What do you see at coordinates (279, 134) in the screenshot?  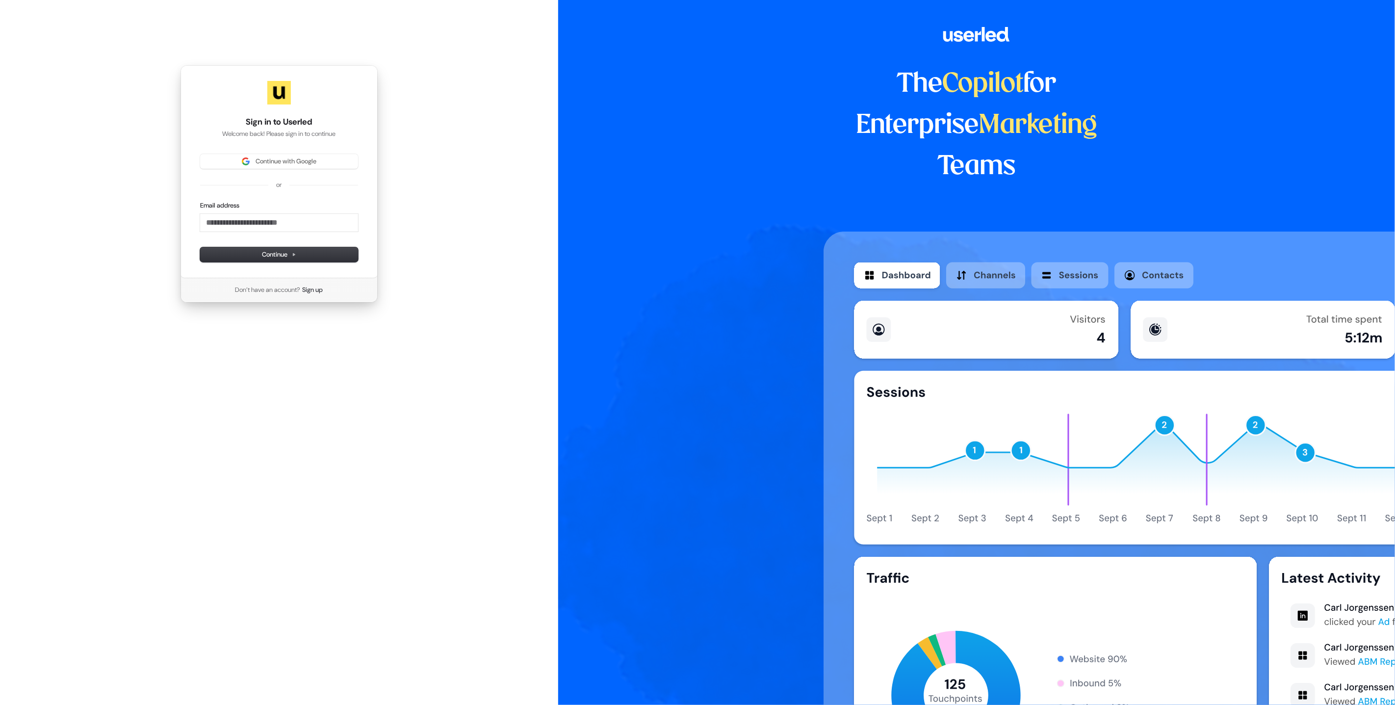 I see `p: Welcome back! Please sign in to continue` at bounding box center [279, 134].